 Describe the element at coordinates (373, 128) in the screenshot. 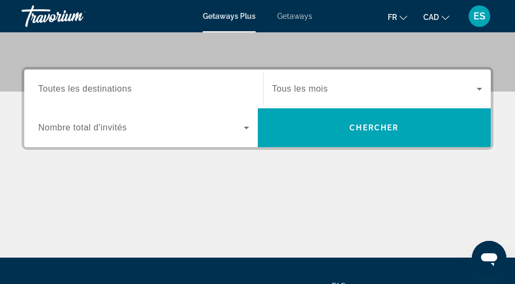

I see `span: Chercher` at that location.